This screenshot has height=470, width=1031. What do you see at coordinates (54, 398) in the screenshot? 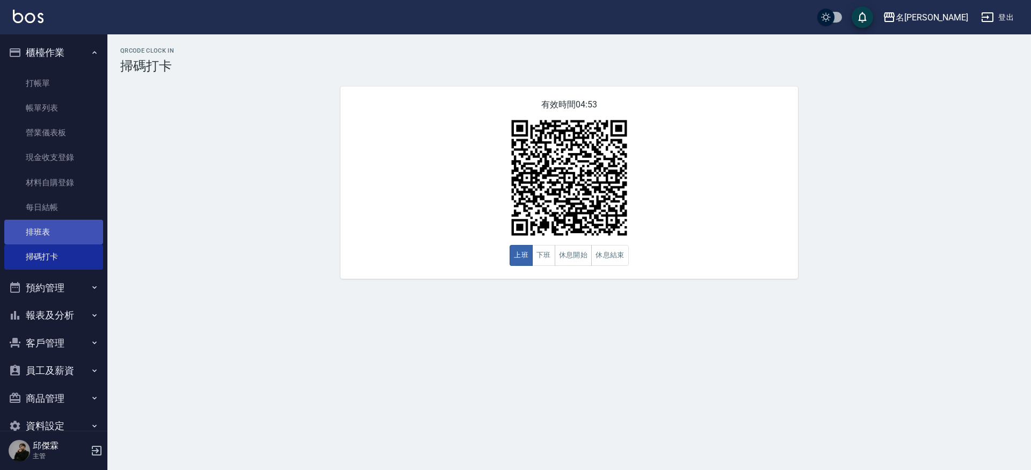
I see `button: 商品管理` at bounding box center [54, 398].